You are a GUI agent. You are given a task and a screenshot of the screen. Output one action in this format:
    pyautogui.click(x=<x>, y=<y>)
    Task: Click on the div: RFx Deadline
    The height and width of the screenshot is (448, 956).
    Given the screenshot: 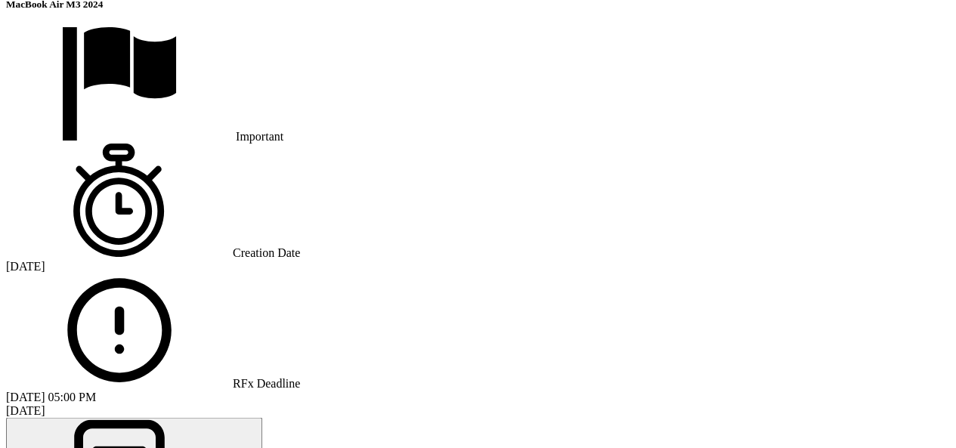 What is the action you would take?
    pyautogui.click(x=477, y=332)
    